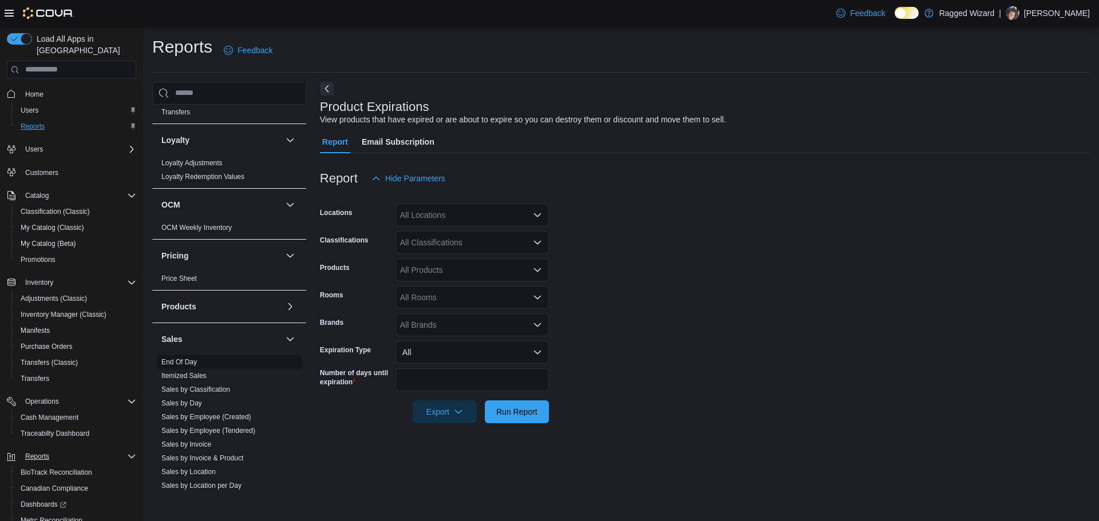 This screenshot has height=521, width=1099. Describe the element at coordinates (188, 472) in the screenshot. I see `a: Sales by Location` at that location.